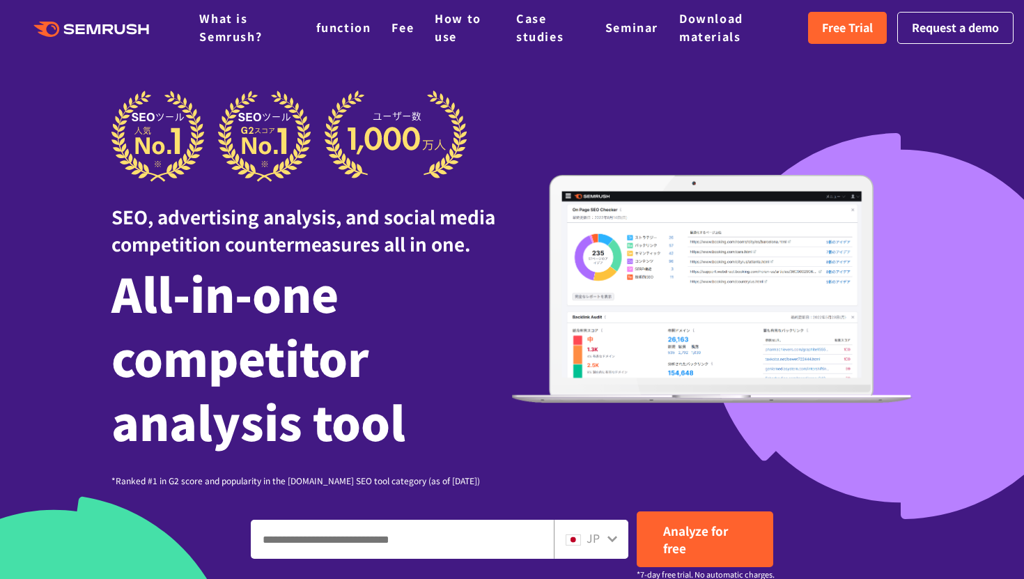 The height and width of the screenshot is (579, 1024). What do you see at coordinates (225, 293) in the screenshot?
I see `font: All-in-one` at bounding box center [225, 293].